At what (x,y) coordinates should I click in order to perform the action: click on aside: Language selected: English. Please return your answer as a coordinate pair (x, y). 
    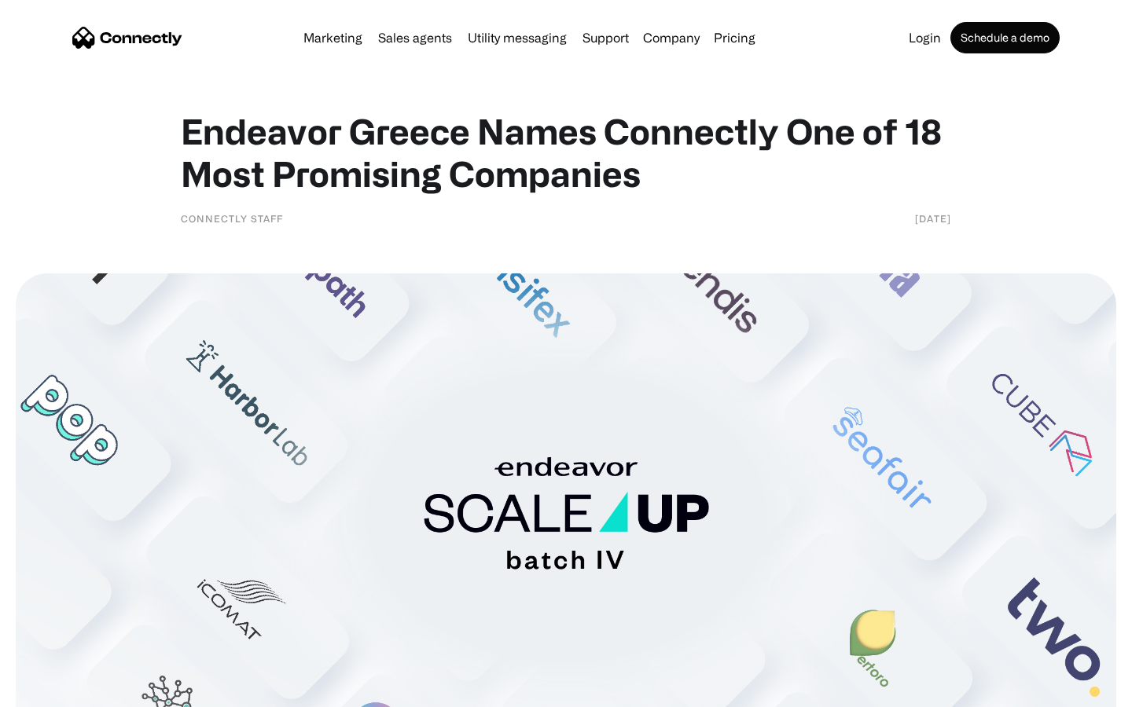
    Looking at the image, I should click on (55, 691).